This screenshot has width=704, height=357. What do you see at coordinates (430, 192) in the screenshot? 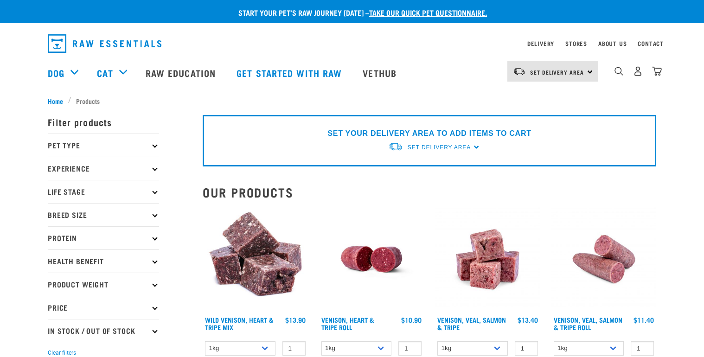
I see `h2: Our Products` at bounding box center [430, 192].